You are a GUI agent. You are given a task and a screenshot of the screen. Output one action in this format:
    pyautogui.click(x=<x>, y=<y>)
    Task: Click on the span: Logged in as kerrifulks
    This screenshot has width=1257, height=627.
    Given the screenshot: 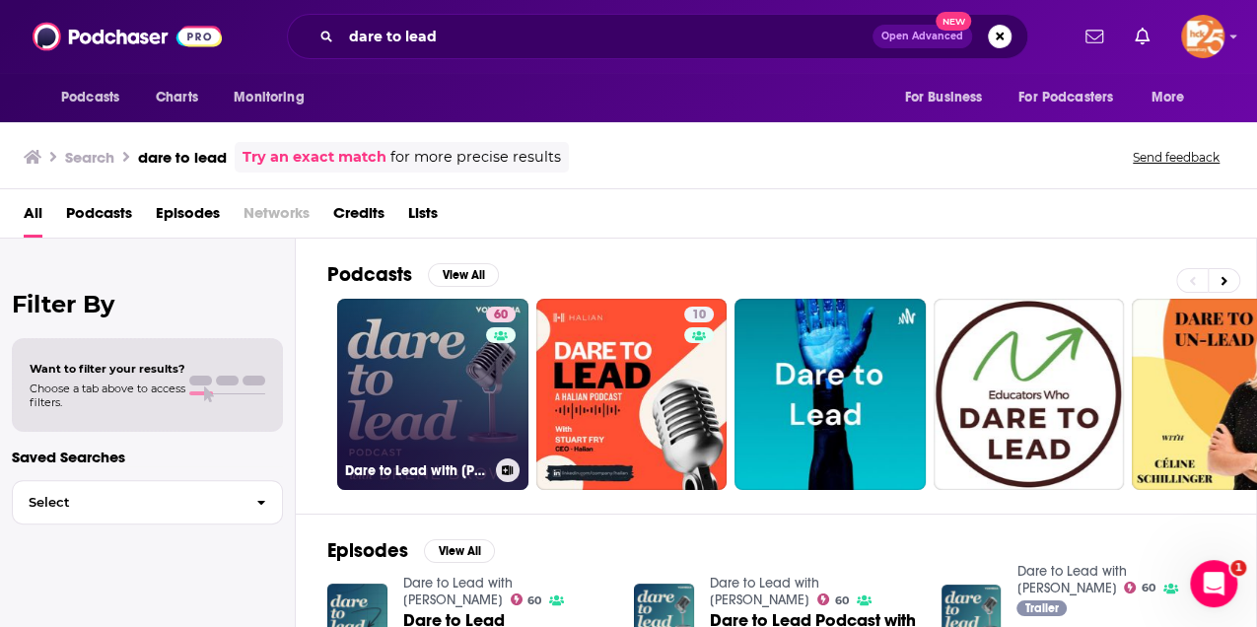 What is the action you would take?
    pyautogui.click(x=1202, y=36)
    